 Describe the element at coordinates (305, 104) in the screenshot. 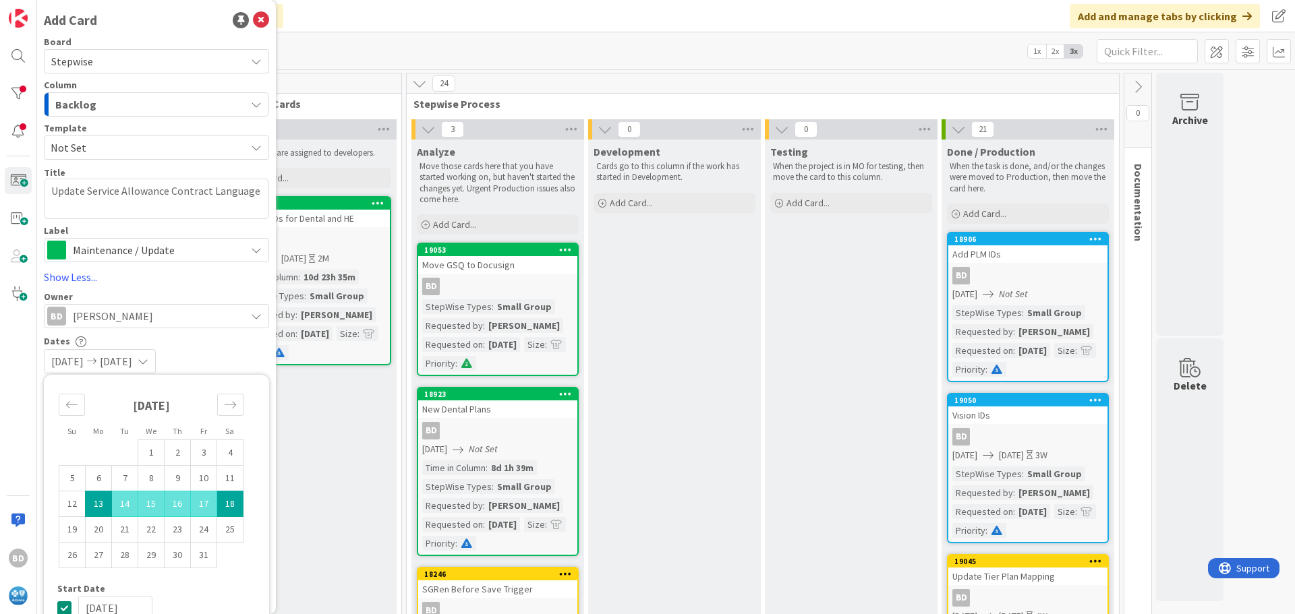

I see `span: Assigned Cards` at that location.